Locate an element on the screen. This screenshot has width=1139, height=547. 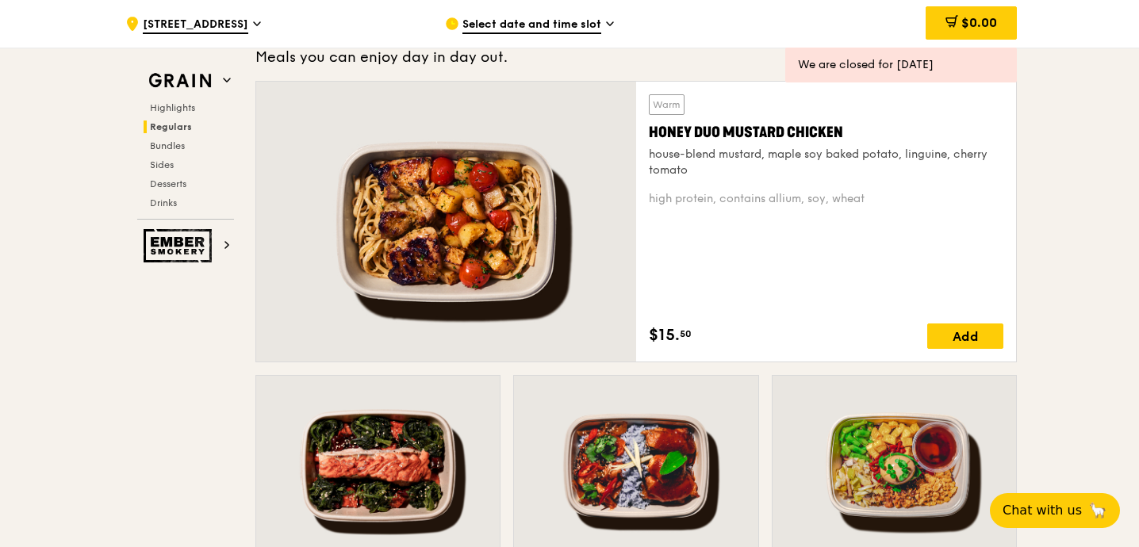
span: Drinks is located at coordinates (163, 203).